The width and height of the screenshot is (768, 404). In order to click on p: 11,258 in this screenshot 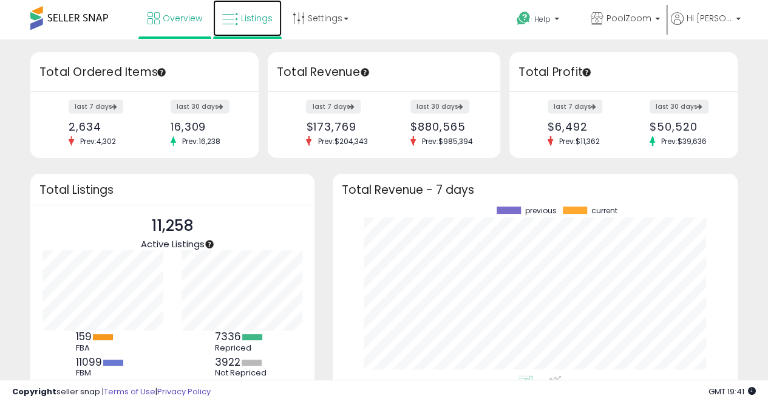, I will do `click(172, 226)`.